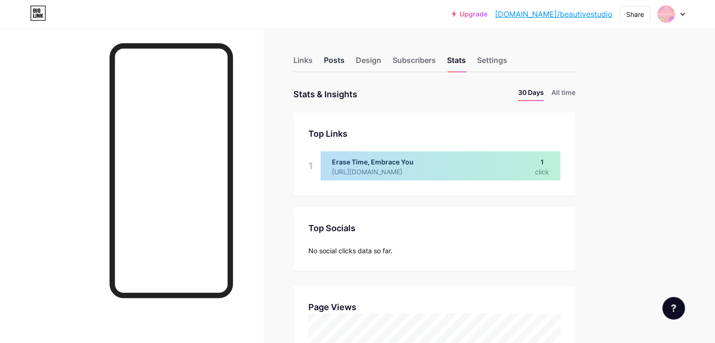 The image size is (715, 343). Describe the element at coordinates (666, 14) in the screenshot. I see `img: Naruto Nikolov` at that location.